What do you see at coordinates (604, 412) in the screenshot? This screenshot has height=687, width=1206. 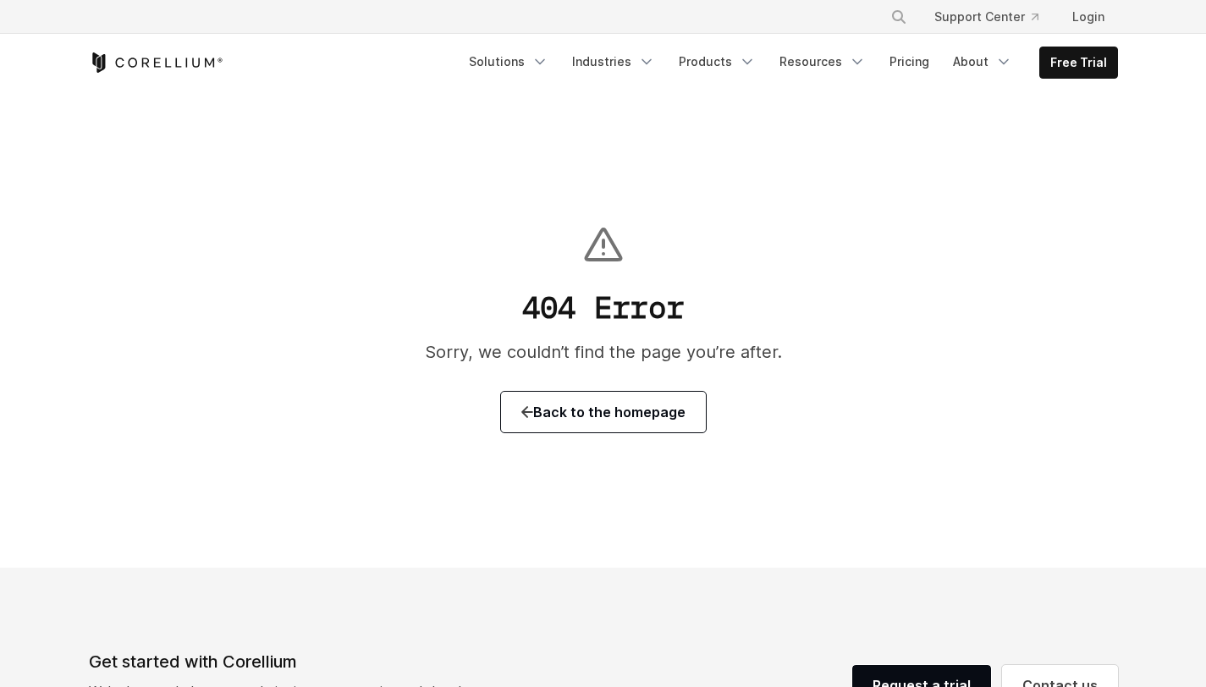 I see `span: Back to the homepage` at bounding box center [604, 412].